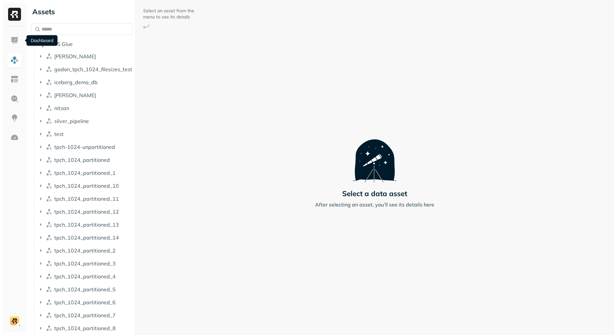  Describe the element at coordinates (87, 199) in the screenshot. I see `span: tpch_1024_partitioned_11` at that location.